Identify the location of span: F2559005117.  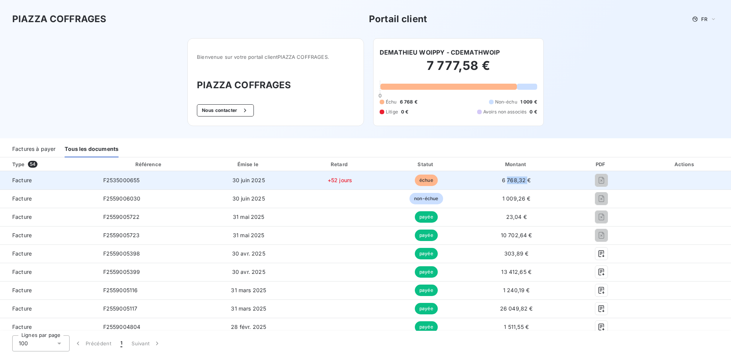
(120, 309).